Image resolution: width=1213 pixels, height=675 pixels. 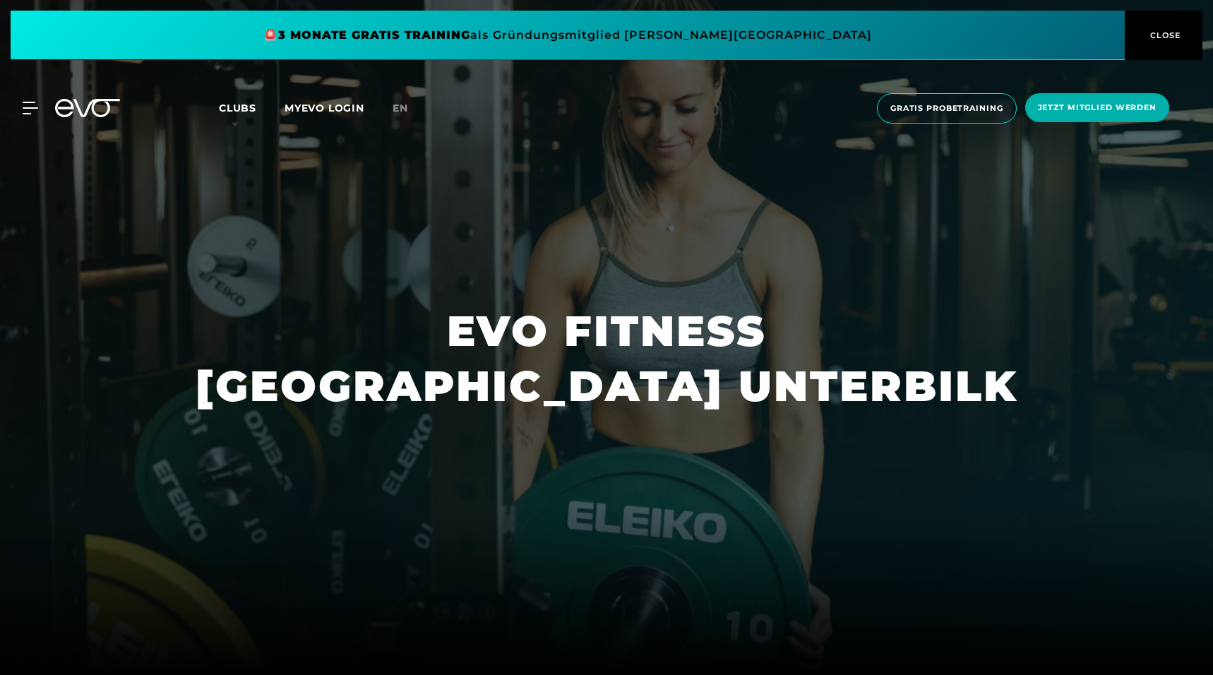 I want to click on a: Jetzt Mitglied werden, so click(x=1098, y=108).